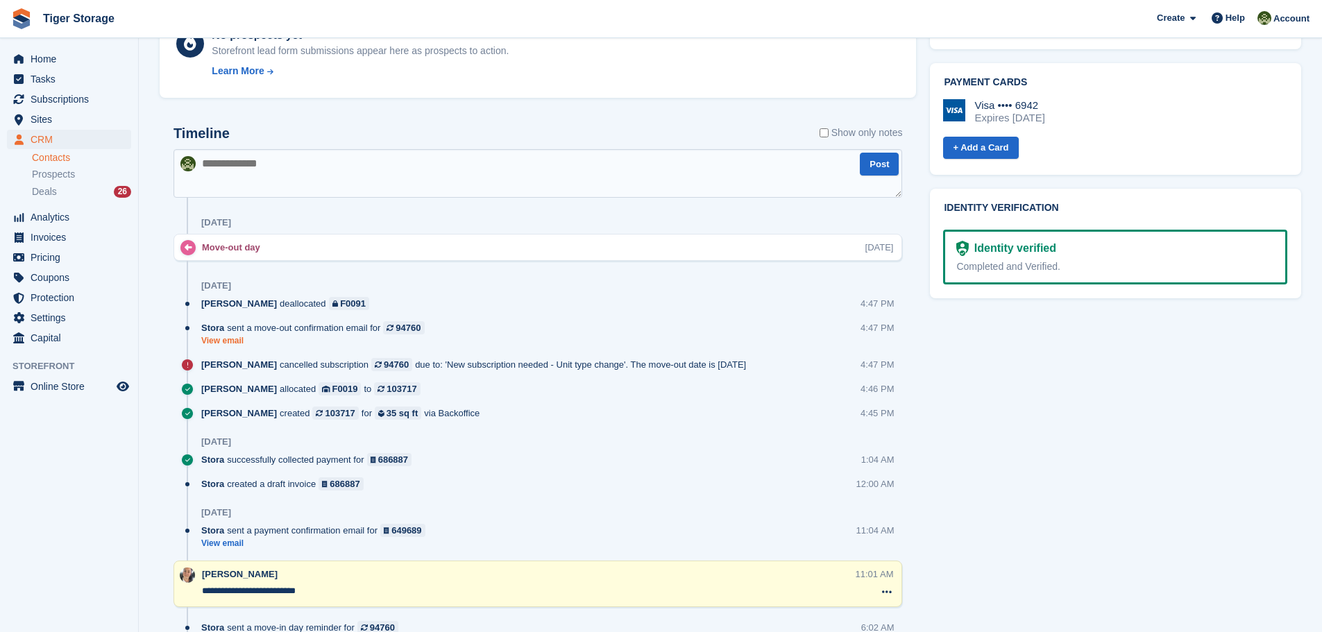  What do you see at coordinates (316, 530) in the screenshot?
I see `div: sent a payment confirmation email for` at bounding box center [316, 530].